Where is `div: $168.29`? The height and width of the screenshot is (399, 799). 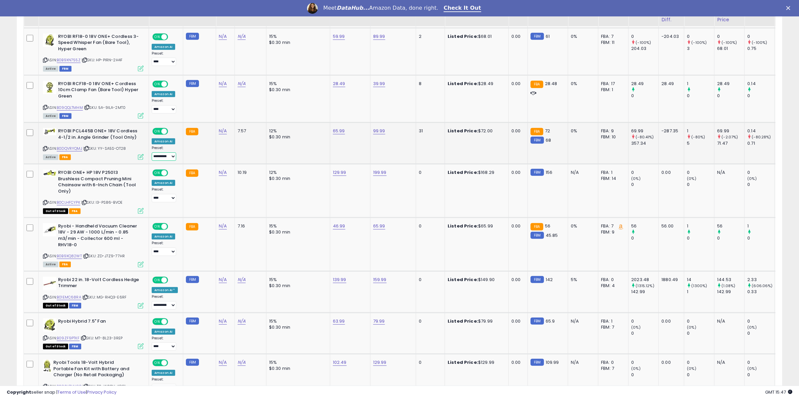
div: $168.29 is located at coordinates (475, 173).